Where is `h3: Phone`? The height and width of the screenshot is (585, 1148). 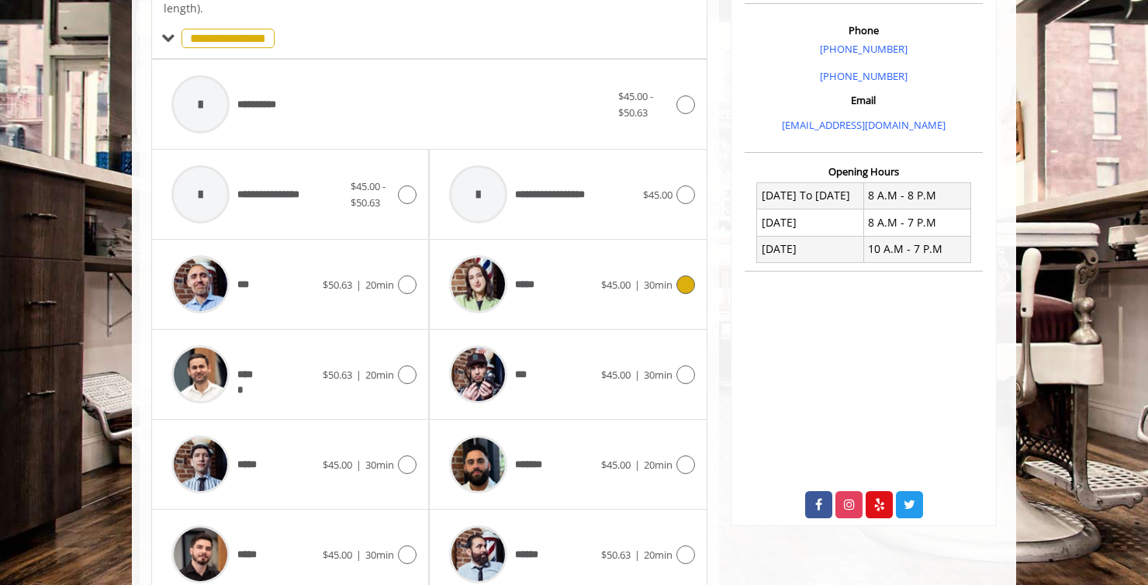
h3: Phone is located at coordinates (863, 30).